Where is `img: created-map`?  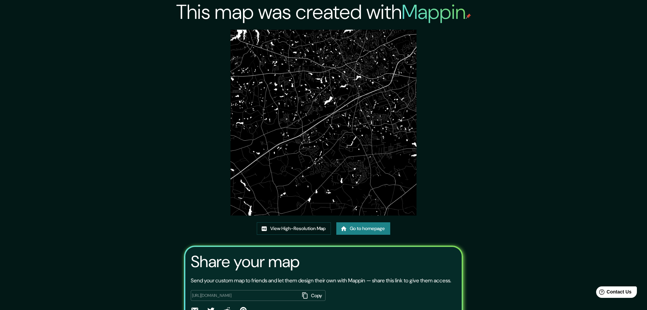 img: created-map is located at coordinates (323, 122).